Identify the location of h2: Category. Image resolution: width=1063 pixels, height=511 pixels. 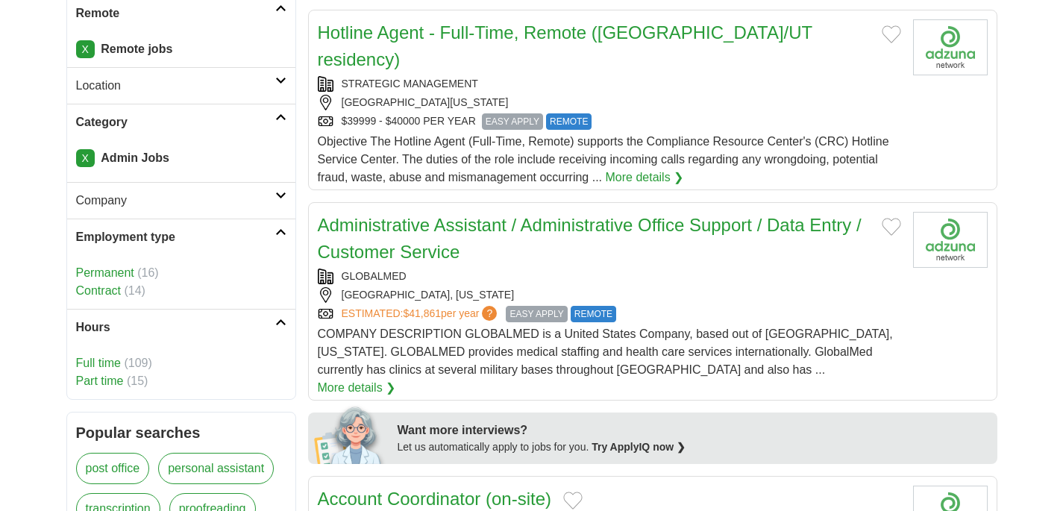
(175, 122).